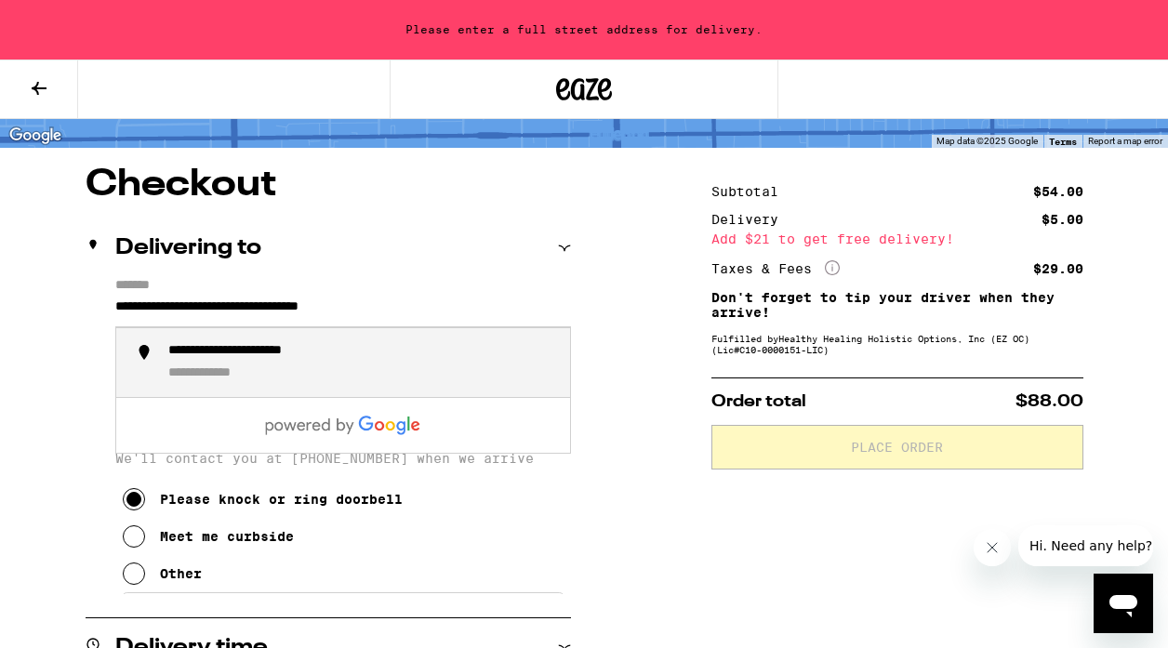 This screenshot has width=1168, height=648. What do you see at coordinates (751, 219) in the screenshot?
I see `div: Delivery` at bounding box center [751, 219].